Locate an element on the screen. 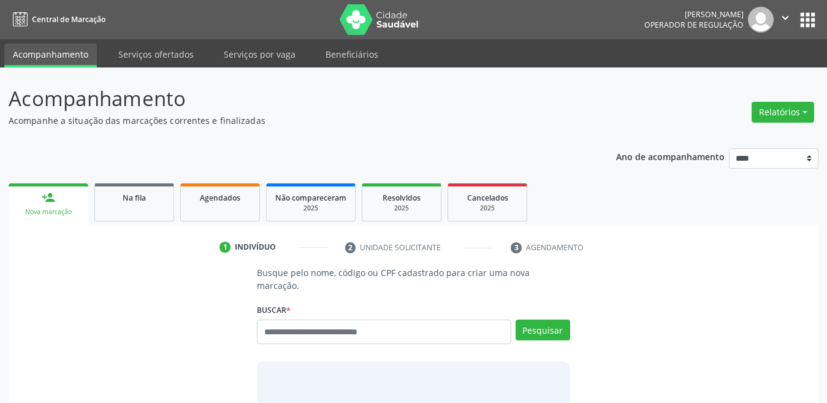 The height and width of the screenshot is (403, 827). img: img is located at coordinates (761, 20).